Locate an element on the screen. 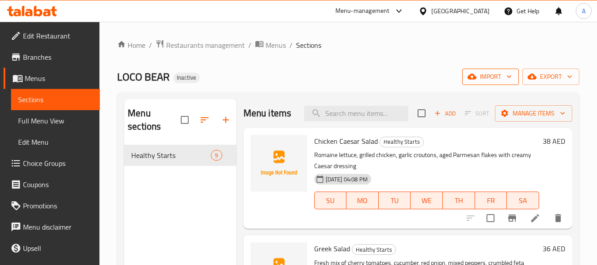  a: Choice Groups is located at coordinates (52, 163).